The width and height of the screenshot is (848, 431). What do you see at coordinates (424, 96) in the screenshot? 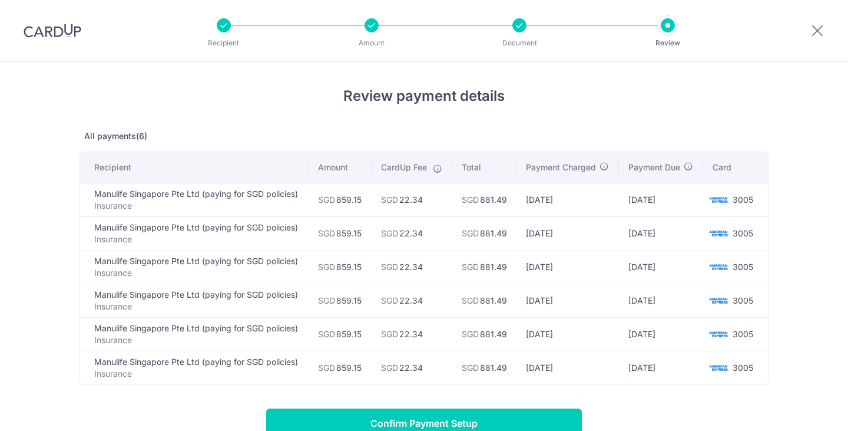
I see `h4: Review payment details` at bounding box center [424, 96].